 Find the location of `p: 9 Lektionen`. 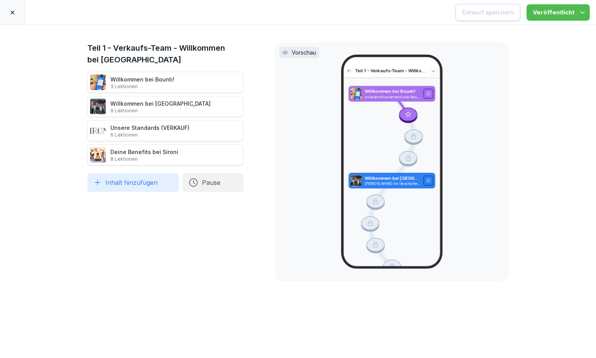

p: 9 Lektionen is located at coordinates (160, 111).